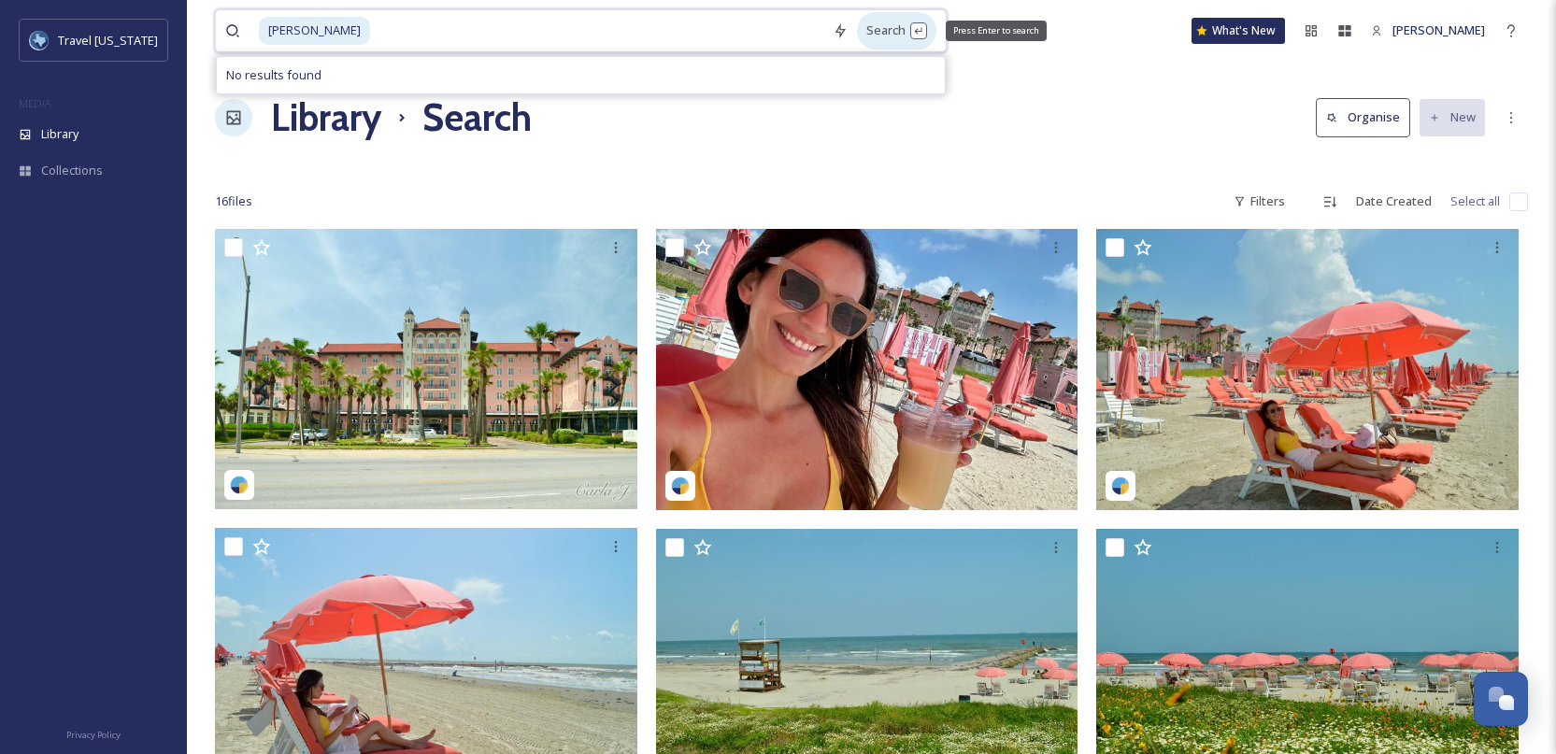 This screenshot has width=1556, height=754. Describe the element at coordinates (1452, 117) in the screenshot. I see `button: New` at that location.